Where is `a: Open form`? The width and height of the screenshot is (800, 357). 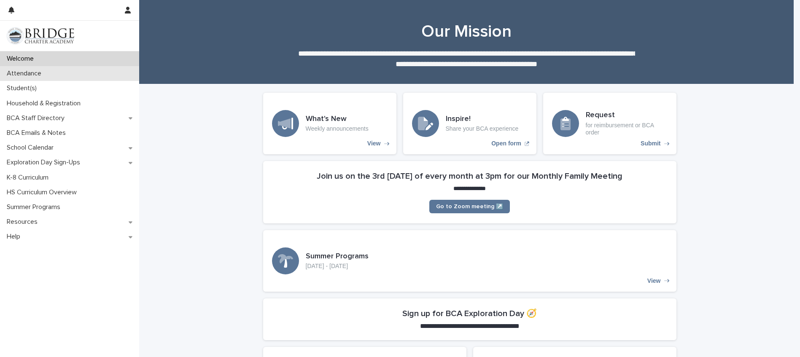
a: Open form is located at coordinates (470, 124).